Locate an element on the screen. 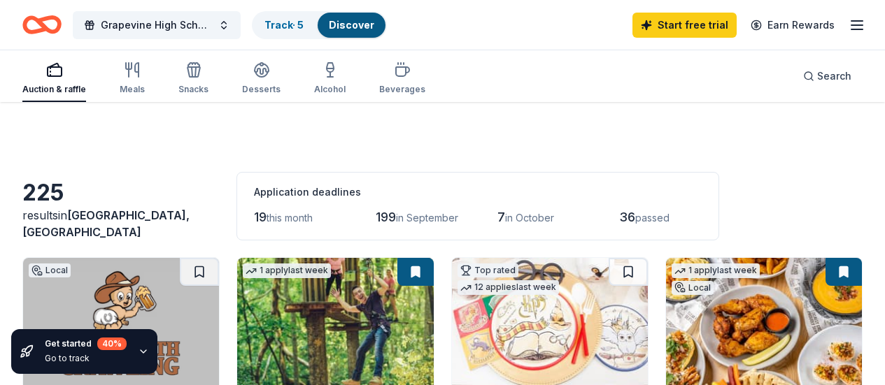  span: 199 is located at coordinates (385, 217).